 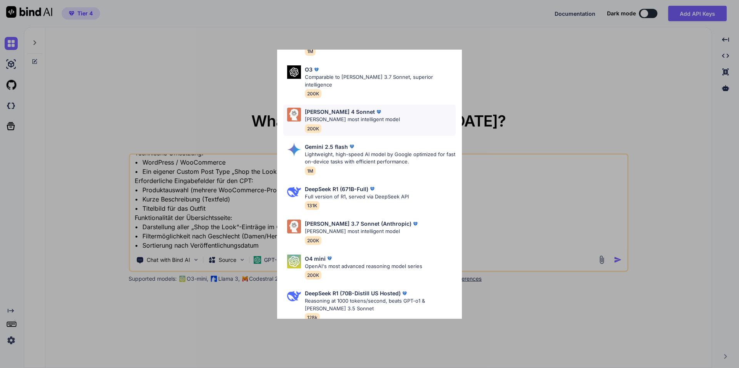 What do you see at coordinates (312, 318) in the screenshot?
I see `span: 128k` at bounding box center [312, 318].